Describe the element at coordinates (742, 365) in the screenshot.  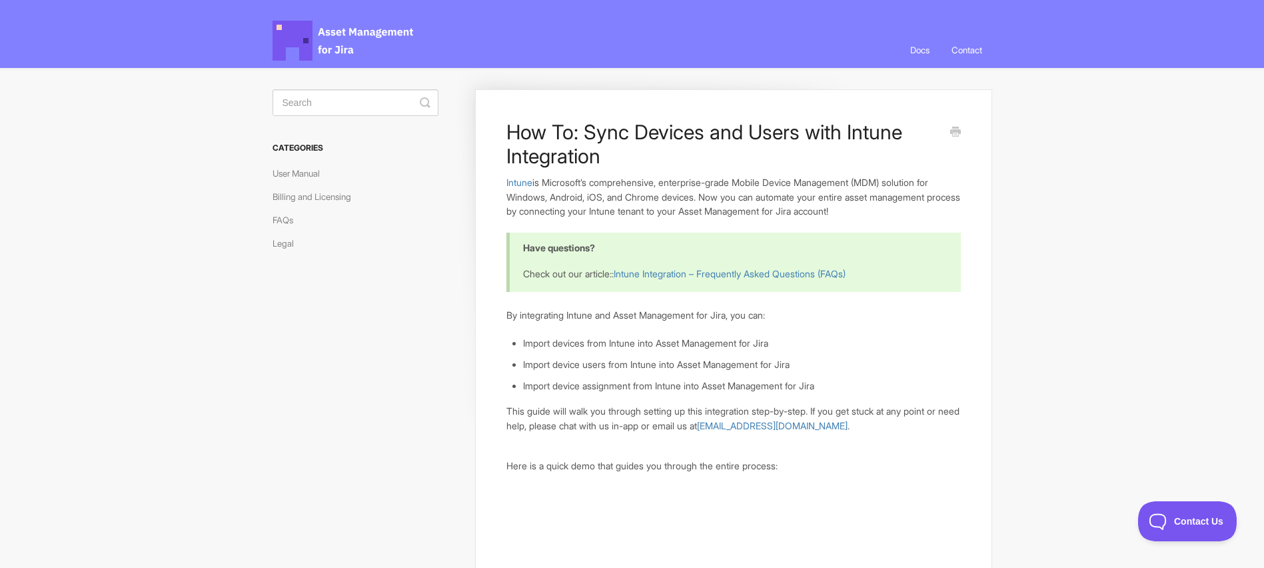
I see `li: Import device users from Intune into Asset Management for Jira` at that location.